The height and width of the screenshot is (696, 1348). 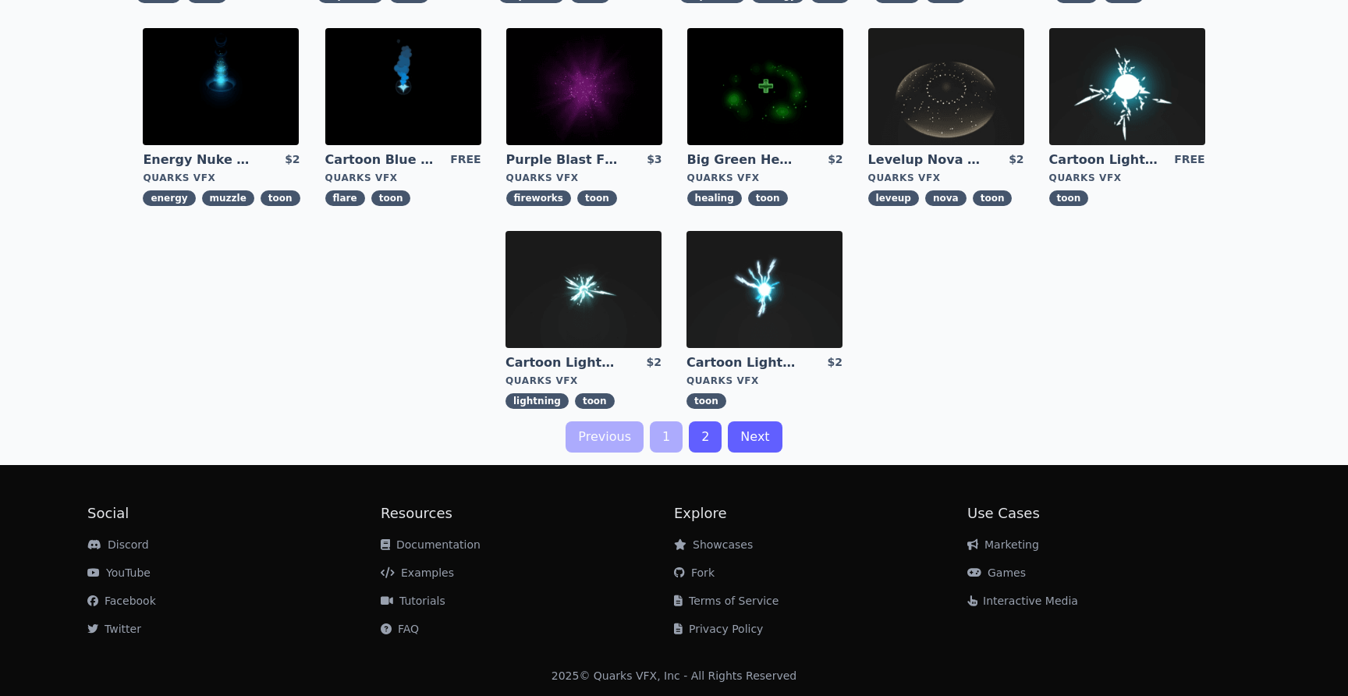 I want to click on span: nova, so click(x=945, y=198).